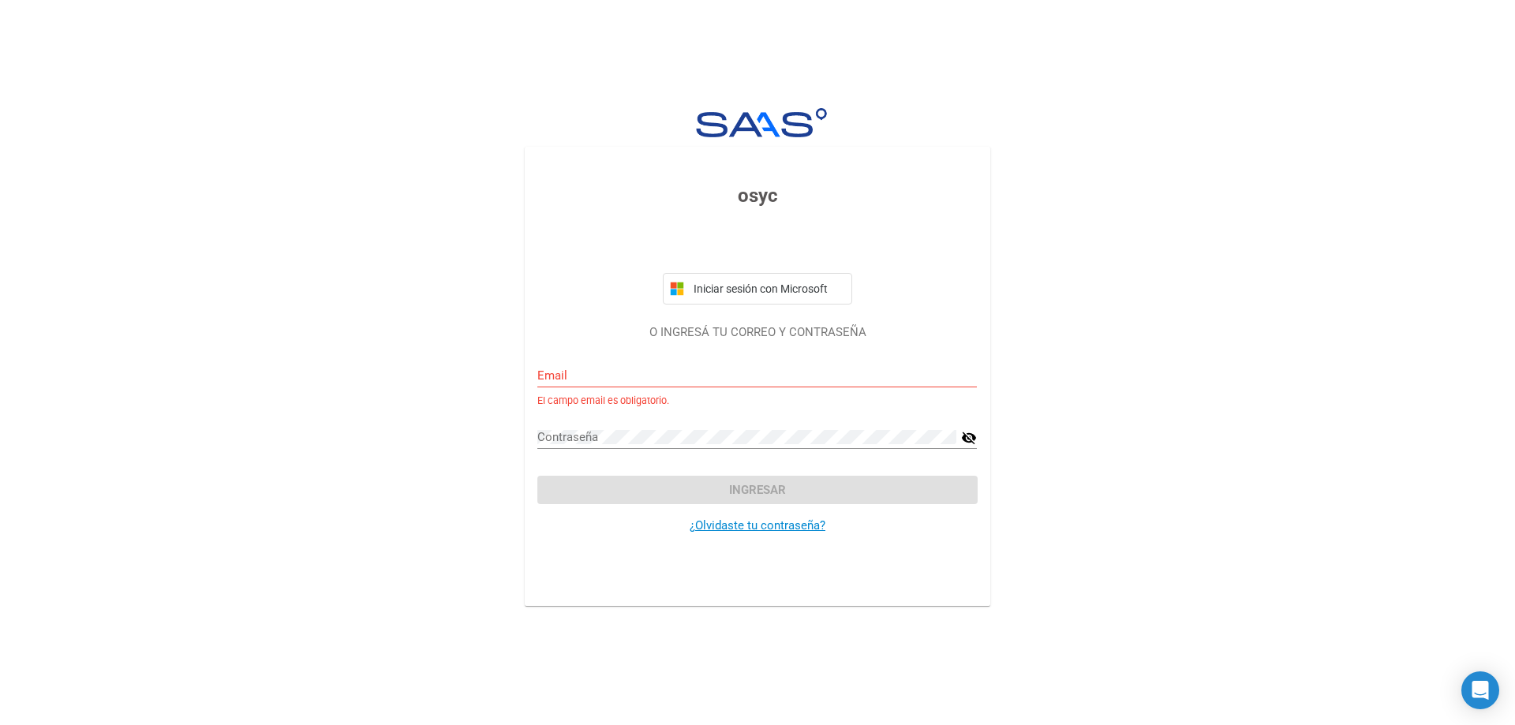 The image size is (1515, 725). Describe the element at coordinates (768, 289) in the screenshot. I see `span: Iniciar sesión con Microsoft` at that location.